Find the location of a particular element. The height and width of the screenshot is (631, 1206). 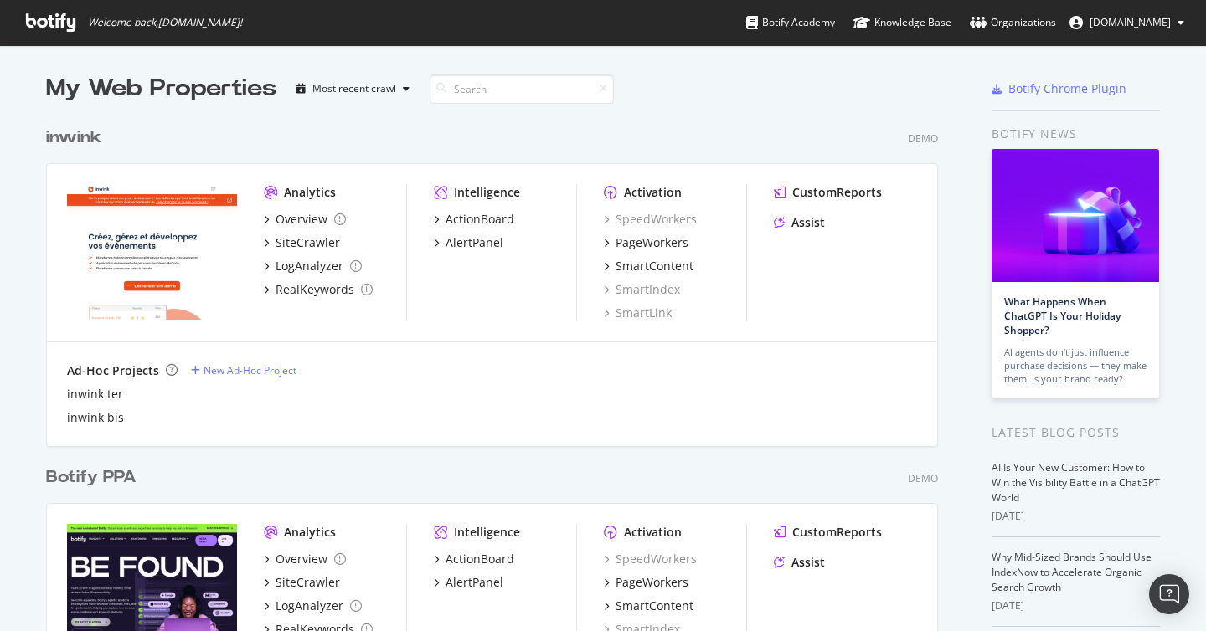

div: SmartLink is located at coordinates (637, 313).